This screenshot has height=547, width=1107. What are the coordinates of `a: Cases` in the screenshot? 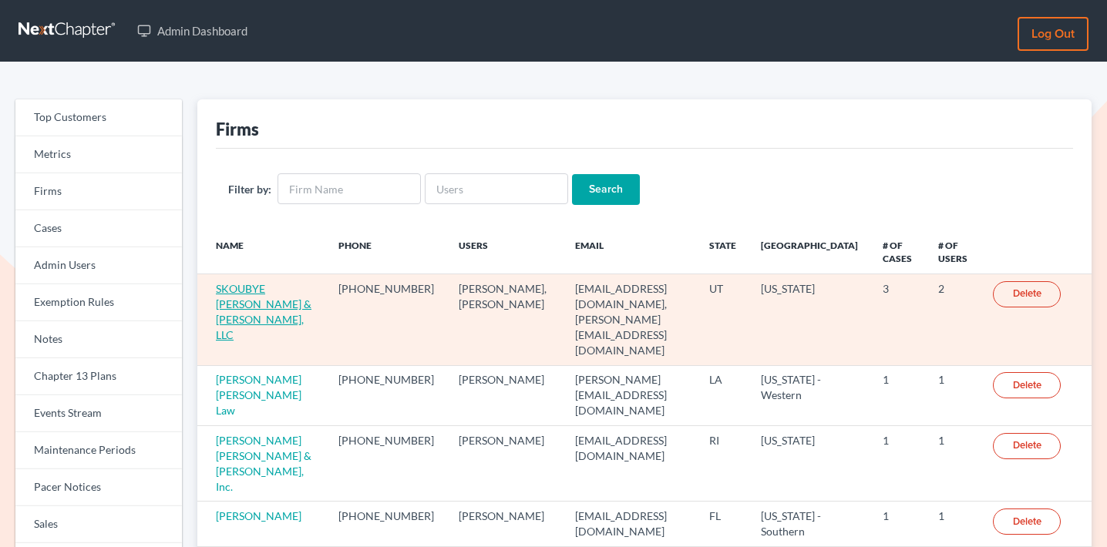 It's located at (99, 229).